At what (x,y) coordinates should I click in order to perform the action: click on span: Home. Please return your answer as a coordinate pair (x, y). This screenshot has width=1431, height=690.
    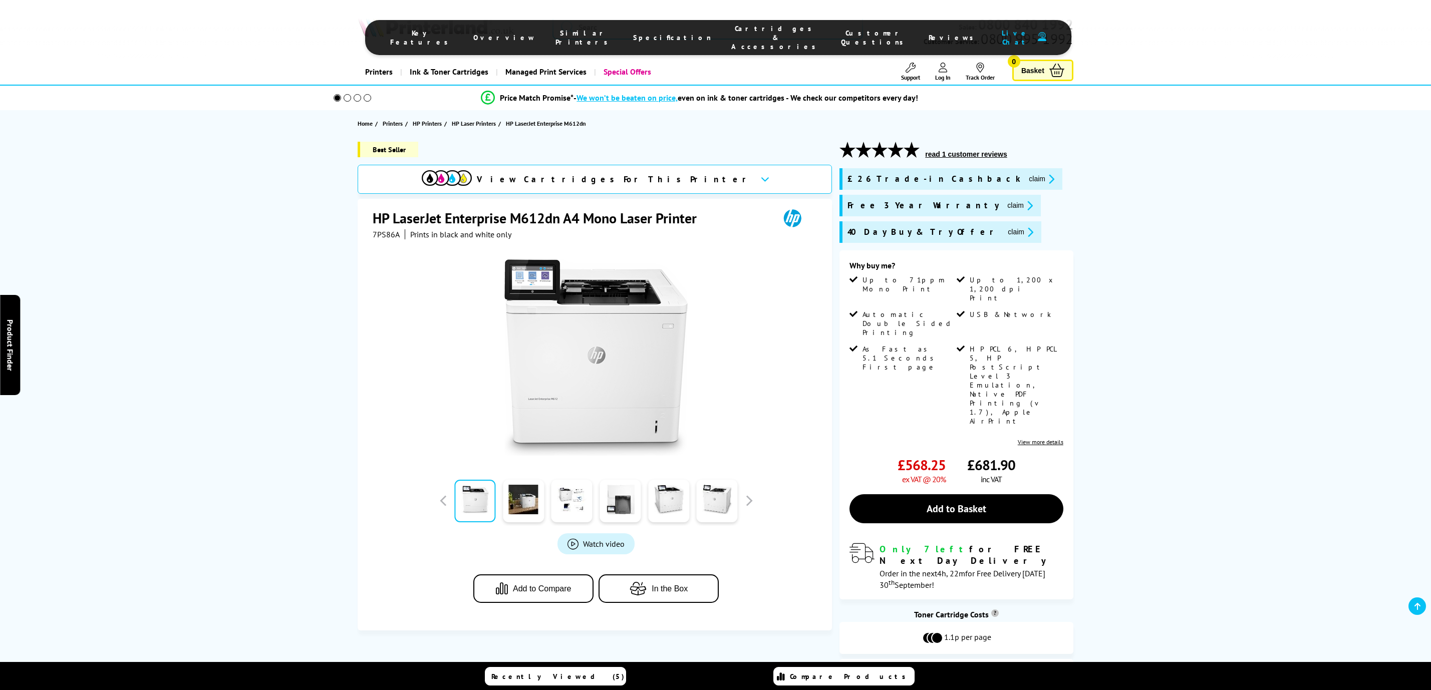
    Looking at the image, I should click on (365, 123).